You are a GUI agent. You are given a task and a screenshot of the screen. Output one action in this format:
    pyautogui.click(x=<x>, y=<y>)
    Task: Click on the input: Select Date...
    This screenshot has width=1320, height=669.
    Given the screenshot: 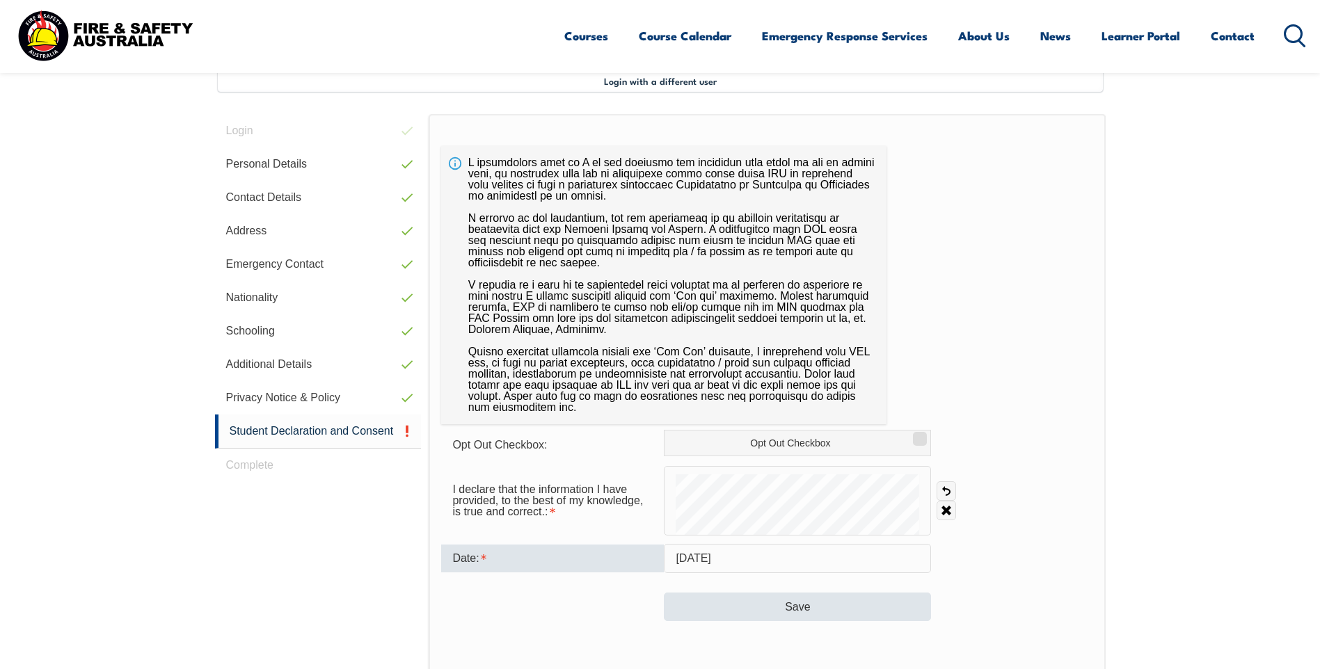 What is the action you would take?
    pyautogui.click(x=797, y=559)
    